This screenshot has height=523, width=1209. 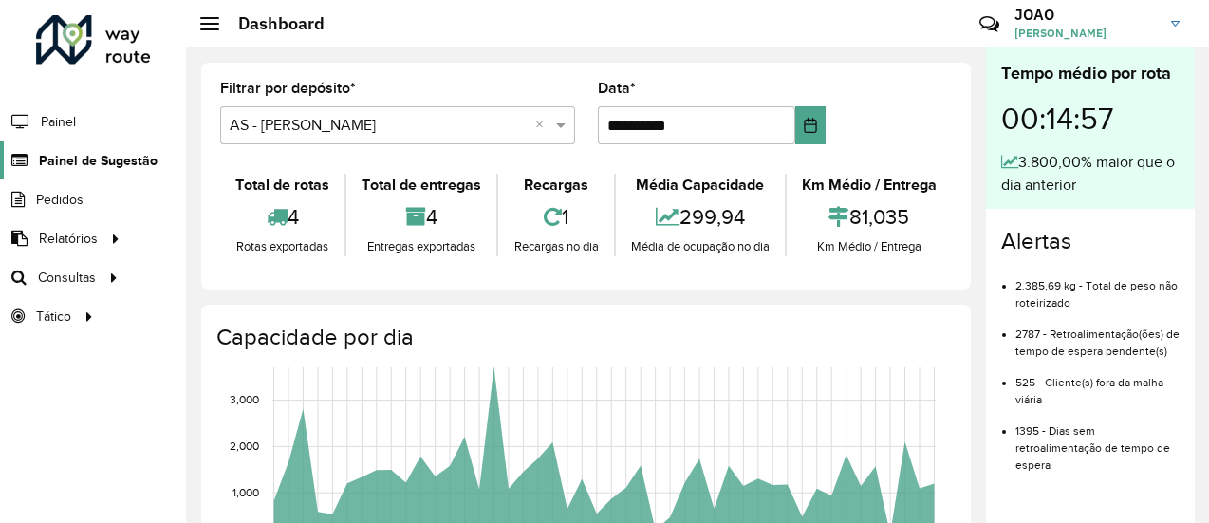 What do you see at coordinates (271, 24) in the screenshot?
I see `h2: Dashboard` at bounding box center [271, 24].